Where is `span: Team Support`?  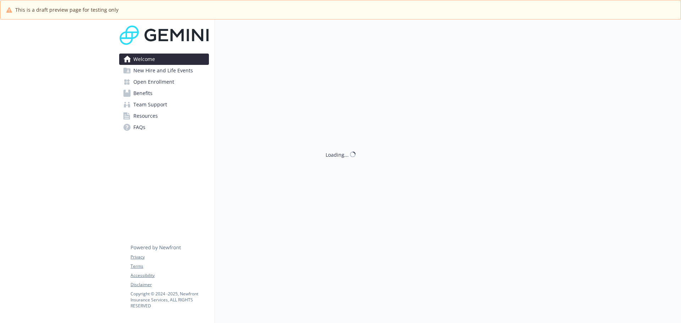 span: Team Support is located at coordinates (150, 105).